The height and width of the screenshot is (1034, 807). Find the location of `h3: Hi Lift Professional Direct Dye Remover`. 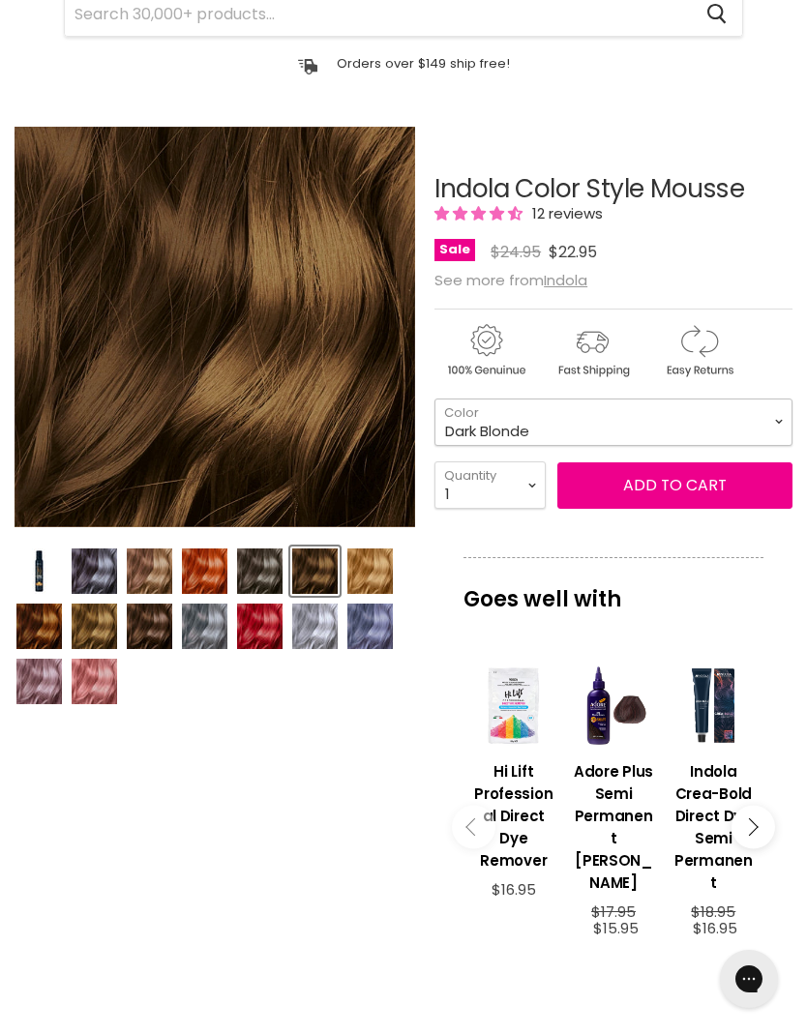

h3: Hi Lift Professional Direct Dye Remover is located at coordinates (513, 815).